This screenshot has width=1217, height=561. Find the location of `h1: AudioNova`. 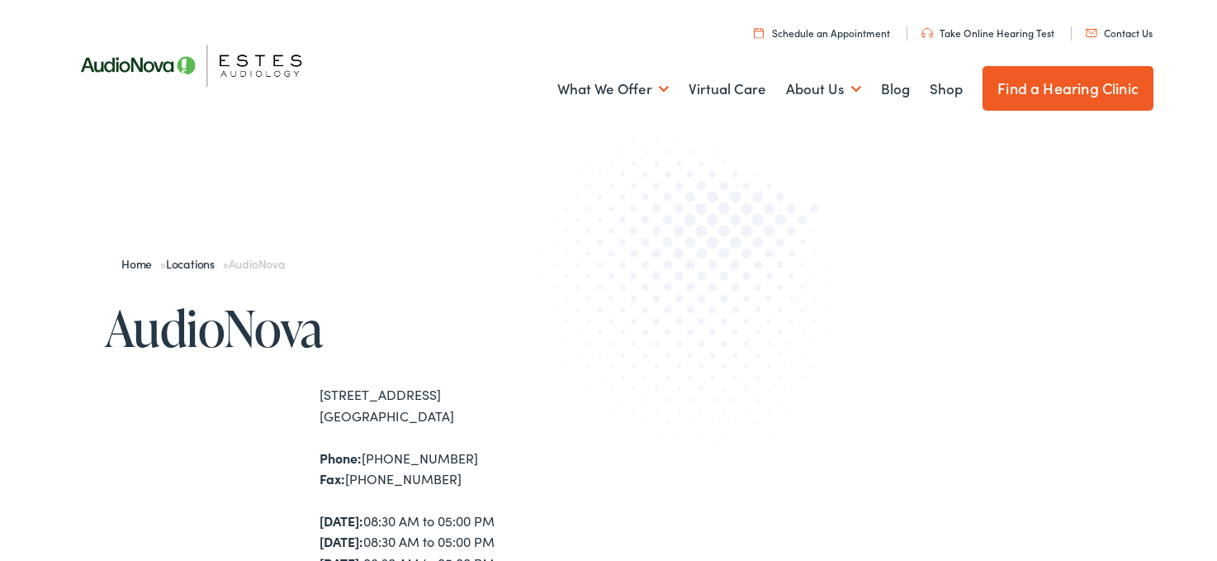

h1: AudioNova is located at coordinates (357, 328).